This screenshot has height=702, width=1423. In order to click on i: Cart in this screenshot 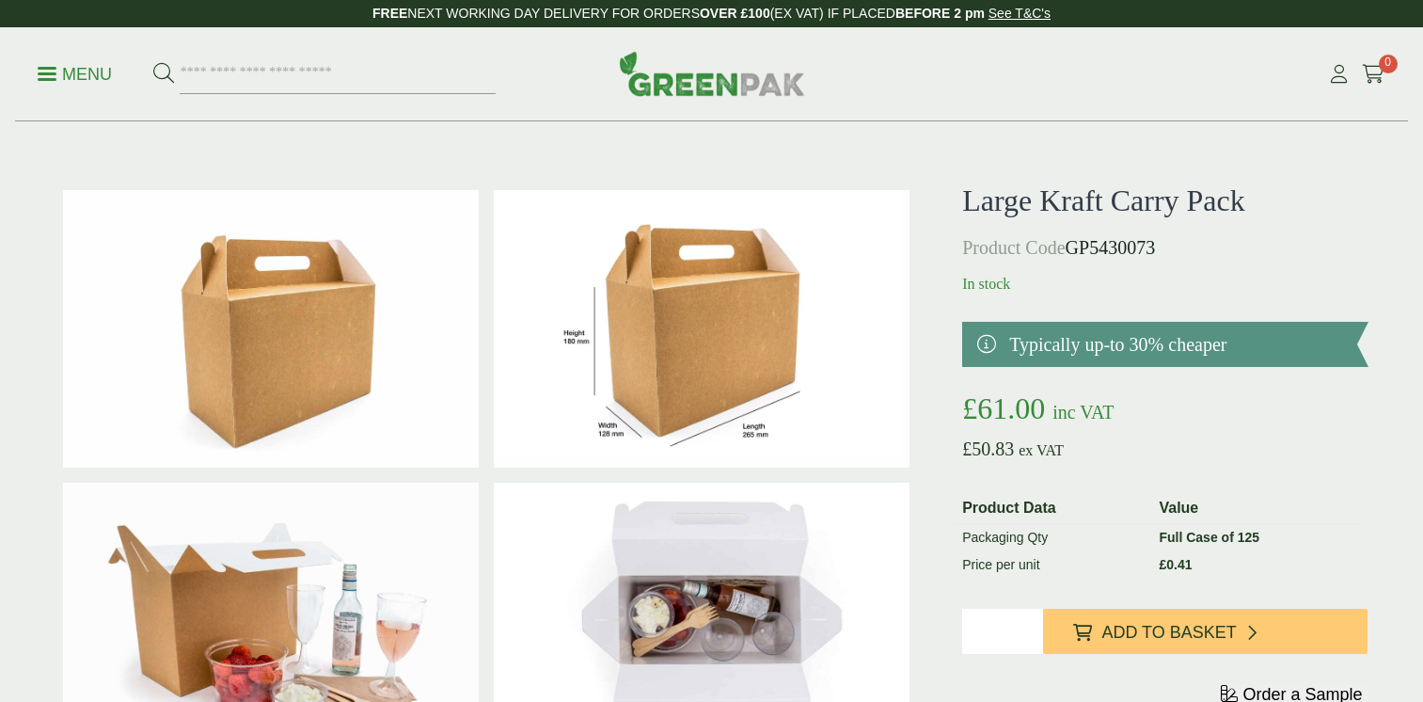, I will do `click(1373, 74)`.